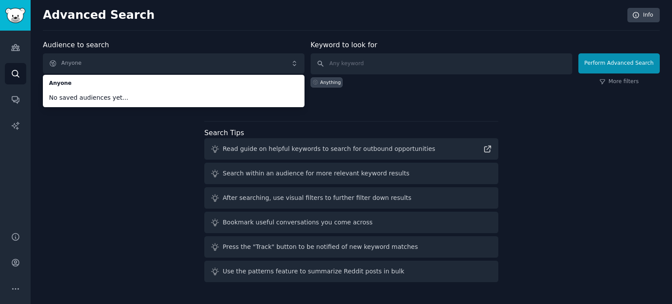  What do you see at coordinates (174, 98) in the screenshot?
I see `span: No saved audiences yet...` at bounding box center [174, 98].